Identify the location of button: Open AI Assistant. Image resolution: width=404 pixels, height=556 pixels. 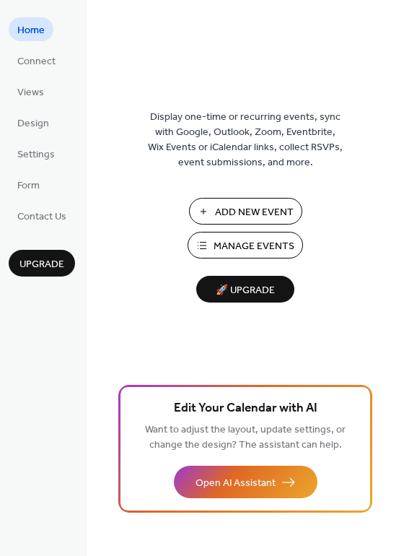
(245, 481).